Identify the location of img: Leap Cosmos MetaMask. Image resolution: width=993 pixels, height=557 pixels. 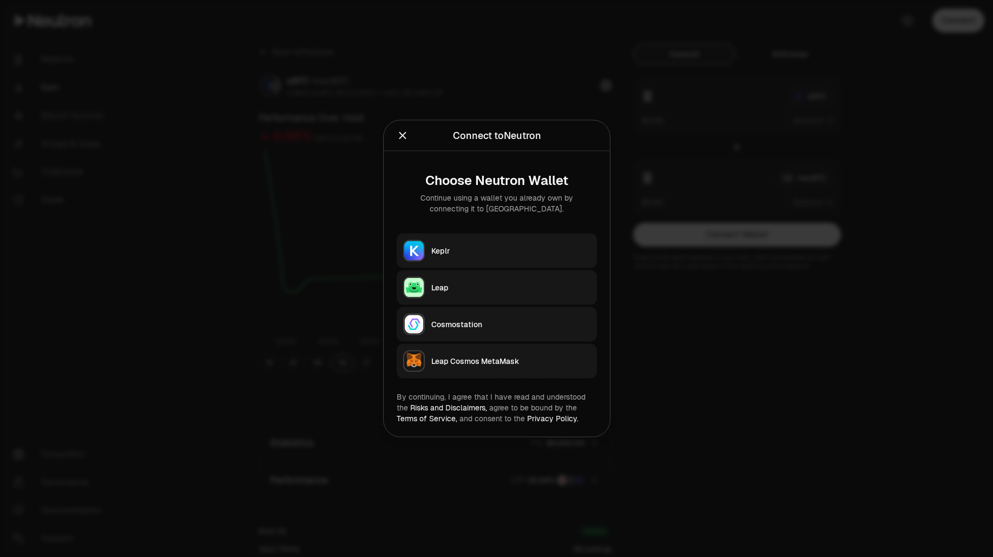
(414, 362).